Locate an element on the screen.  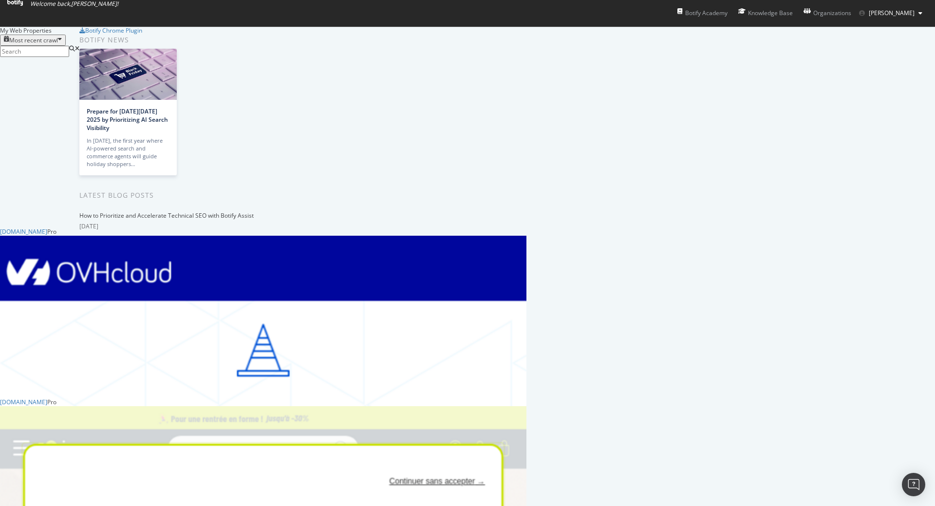
div: Botify Chrome Plugin is located at coordinates (113, 30).